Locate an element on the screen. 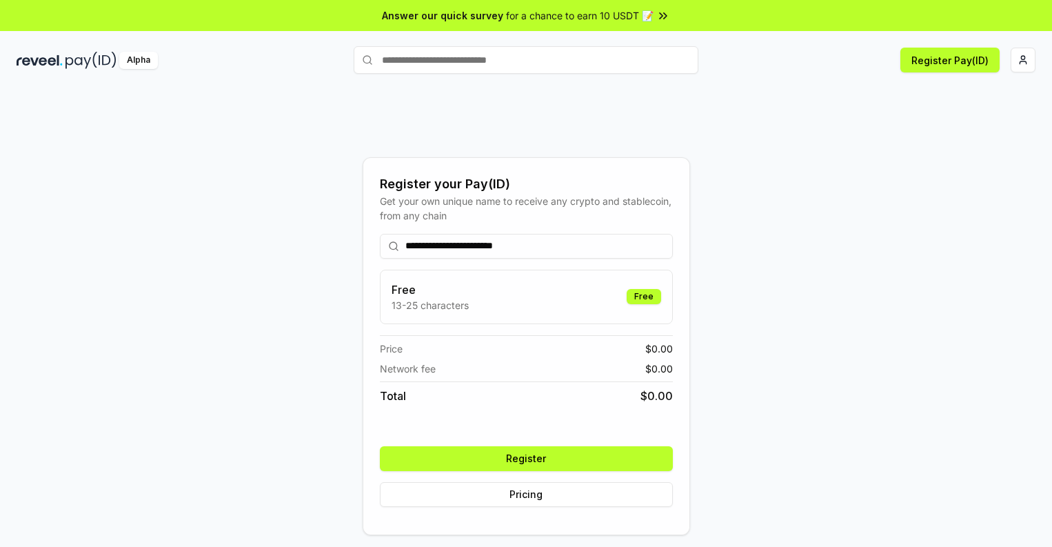 The height and width of the screenshot is (547, 1052). img: pay_id is located at coordinates (91, 60).